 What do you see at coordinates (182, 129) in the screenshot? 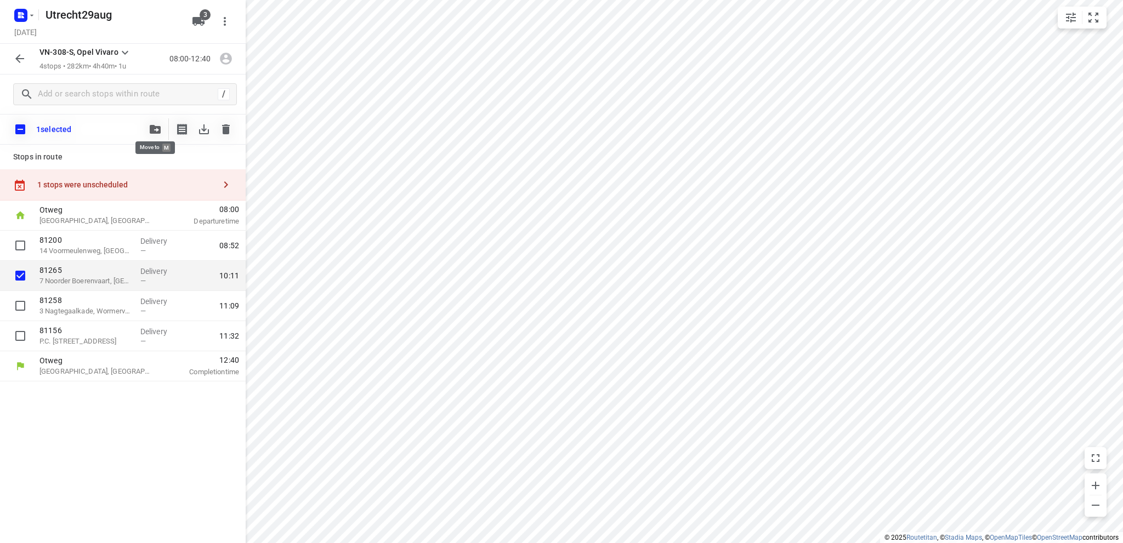
I see `button: Print shipping label` at bounding box center [182, 129].